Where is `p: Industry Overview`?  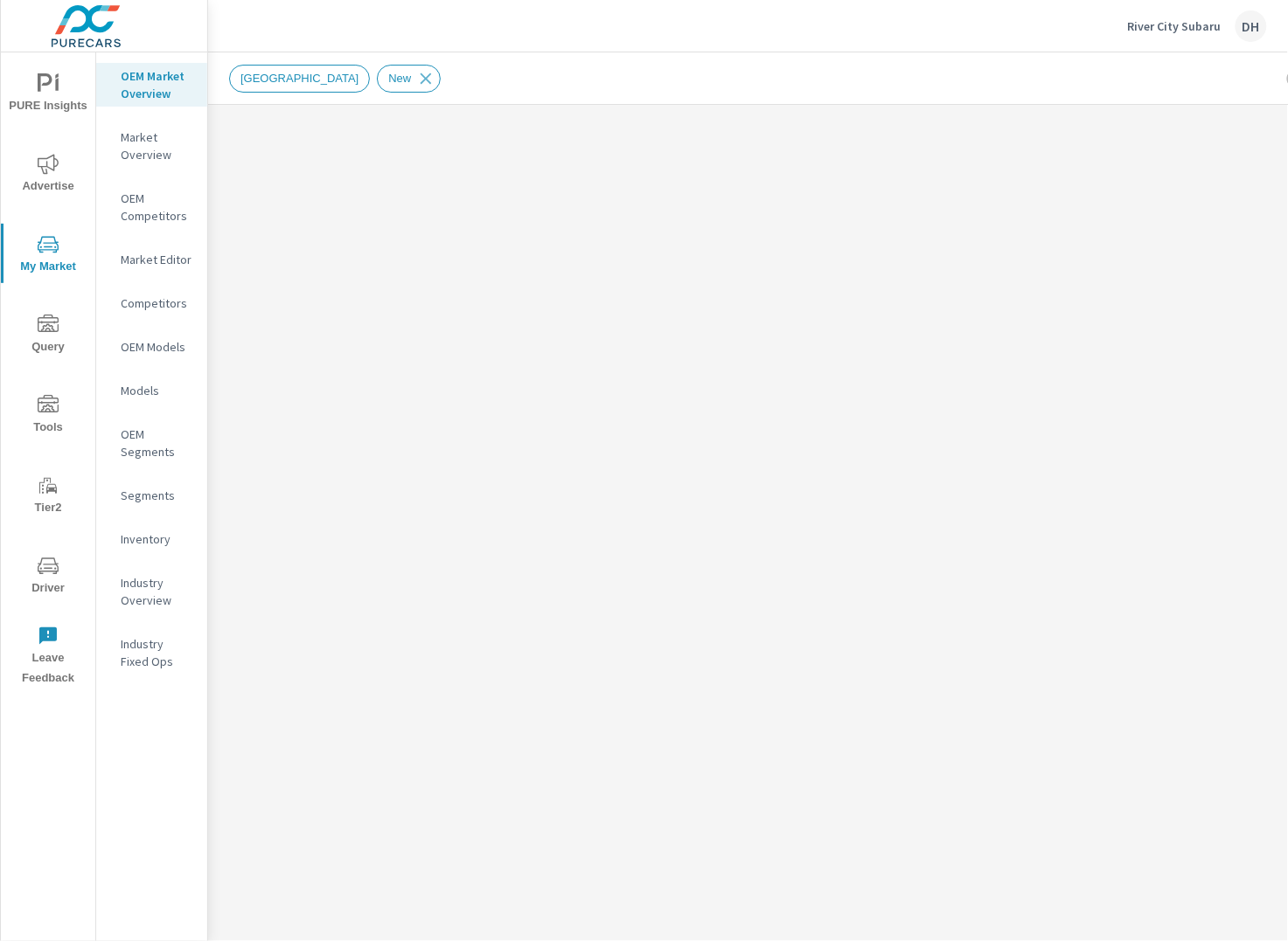
p: Industry Overview is located at coordinates (156, 592).